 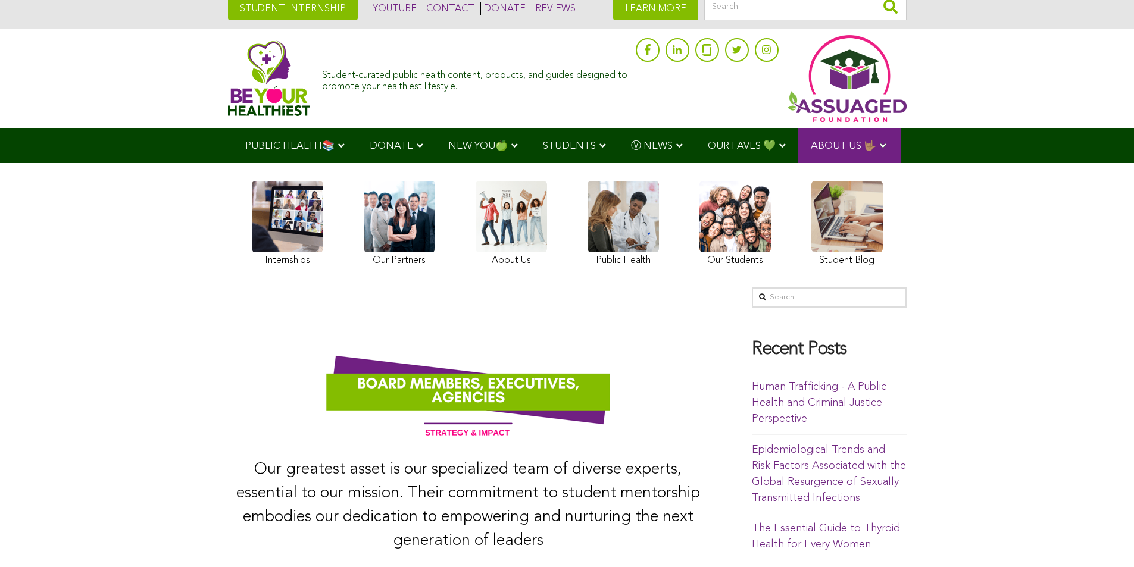 What do you see at coordinates (829, 298) in the screenshot?
I see `input: Search` at bounding box center [829, 298].